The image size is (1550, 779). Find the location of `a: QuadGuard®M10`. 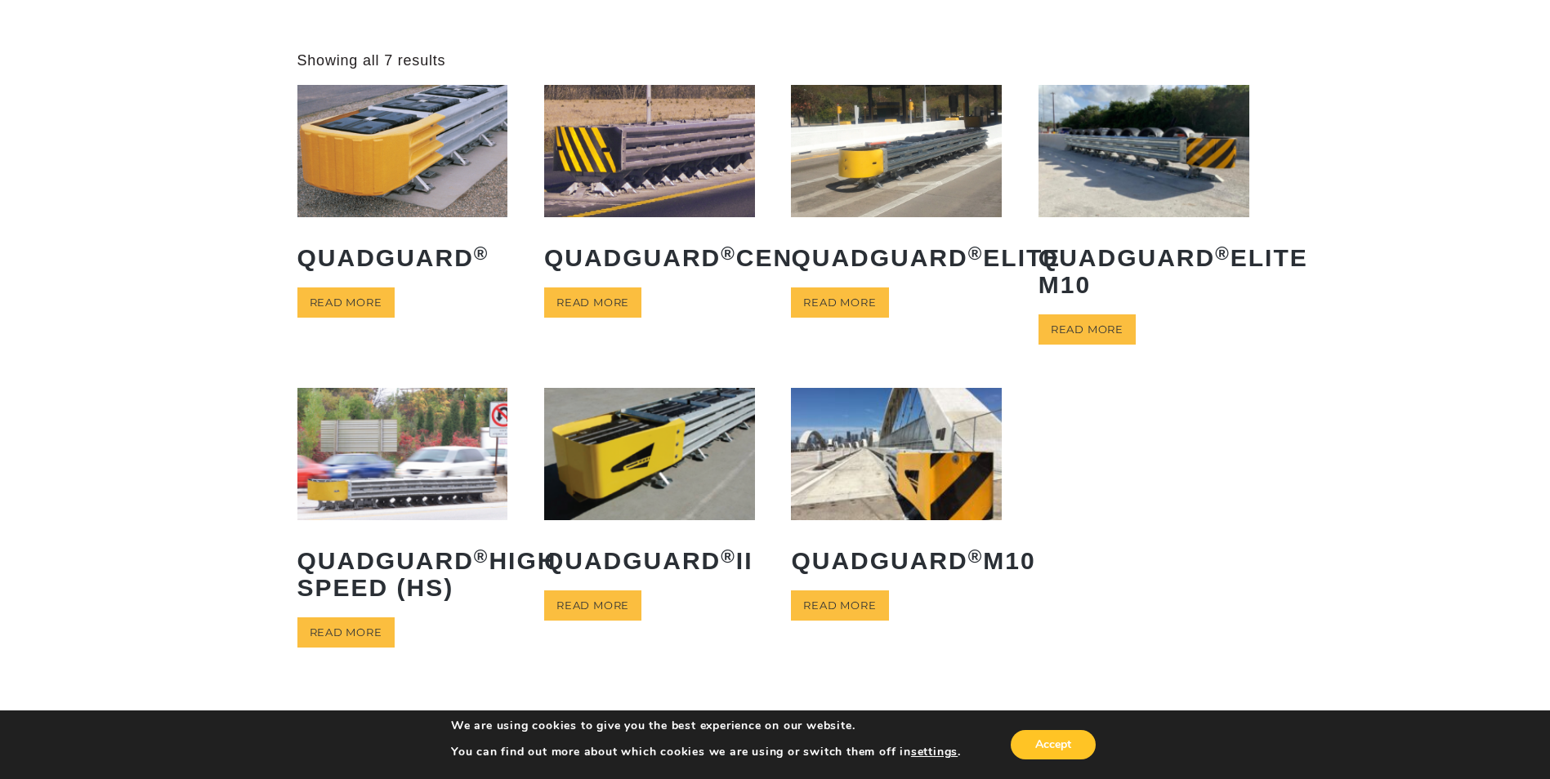

a: QuadGuard®M10 is located at coordinates (896, 487).